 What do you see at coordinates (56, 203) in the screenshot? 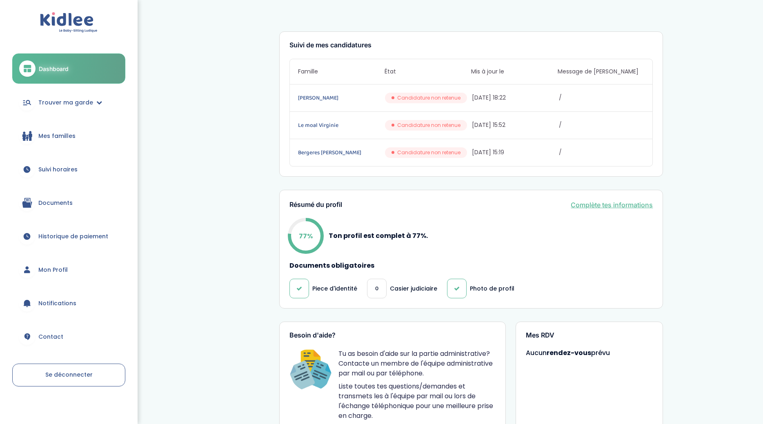
I see `span: Documents` at bounding box center [56, 203].